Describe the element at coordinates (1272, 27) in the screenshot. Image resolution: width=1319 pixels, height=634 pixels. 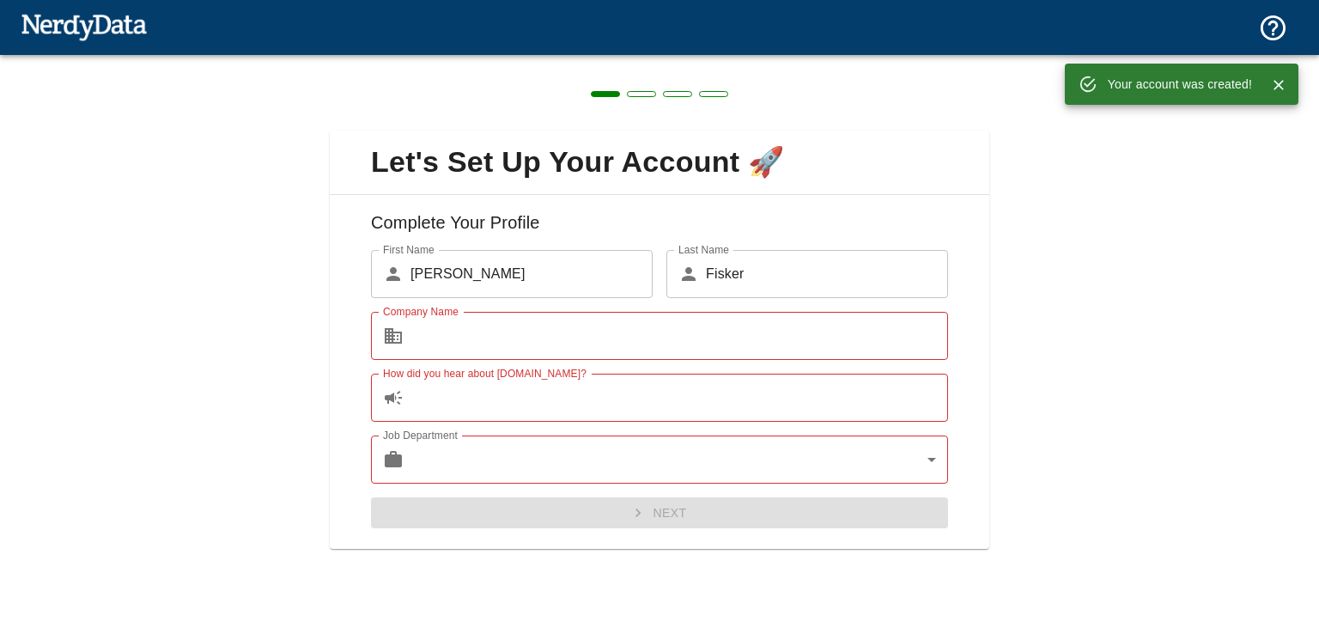
I see `button: Support and Documentation` at that location.